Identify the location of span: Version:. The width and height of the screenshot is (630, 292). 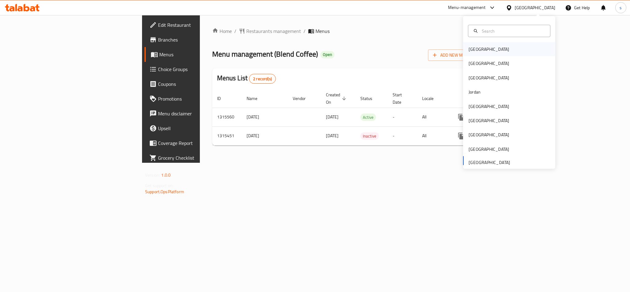
(153, 175).